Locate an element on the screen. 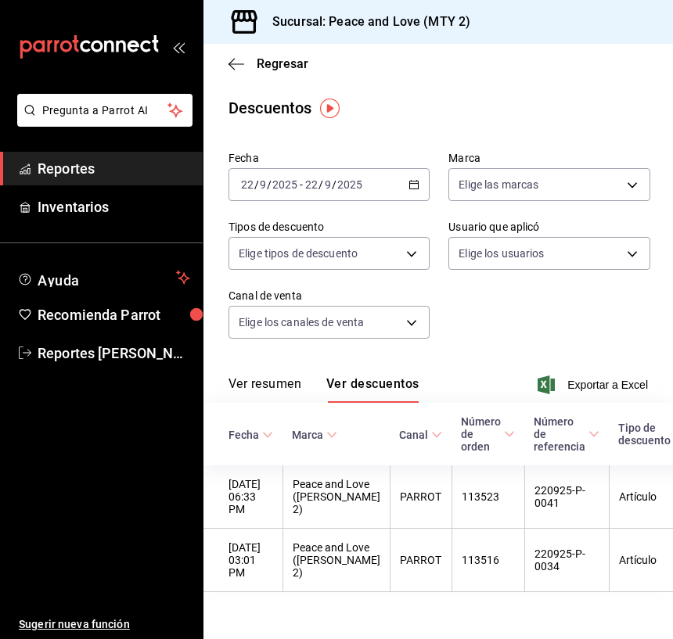  span: Inventarios is located at coordinates (113, 206).